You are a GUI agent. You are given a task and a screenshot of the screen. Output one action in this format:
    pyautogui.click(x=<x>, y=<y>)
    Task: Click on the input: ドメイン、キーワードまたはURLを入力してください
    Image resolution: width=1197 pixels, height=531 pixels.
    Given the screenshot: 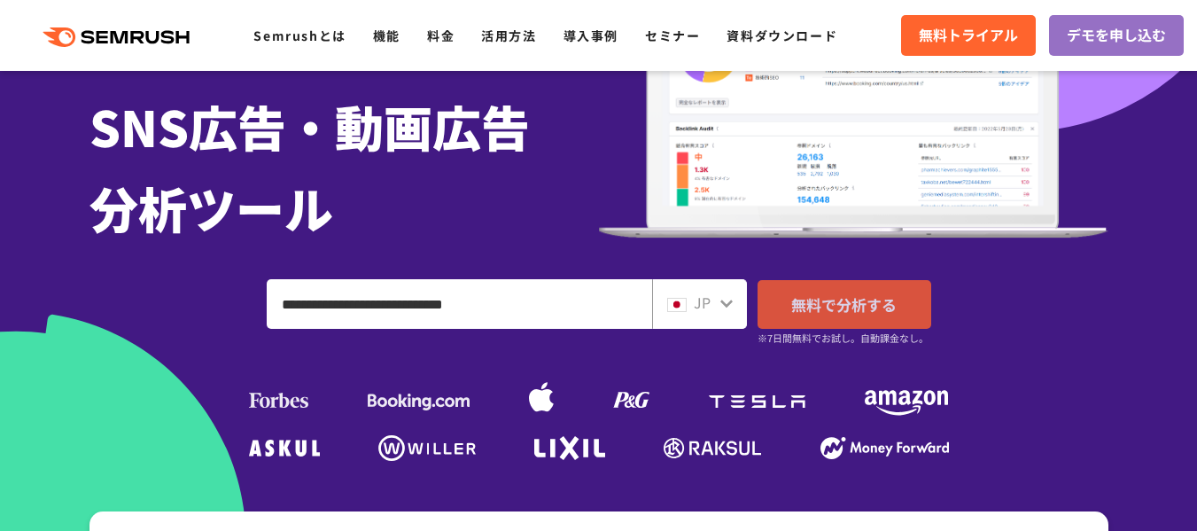 What is the action you would take?
    pyautogui.click(x=459, y=304)
    